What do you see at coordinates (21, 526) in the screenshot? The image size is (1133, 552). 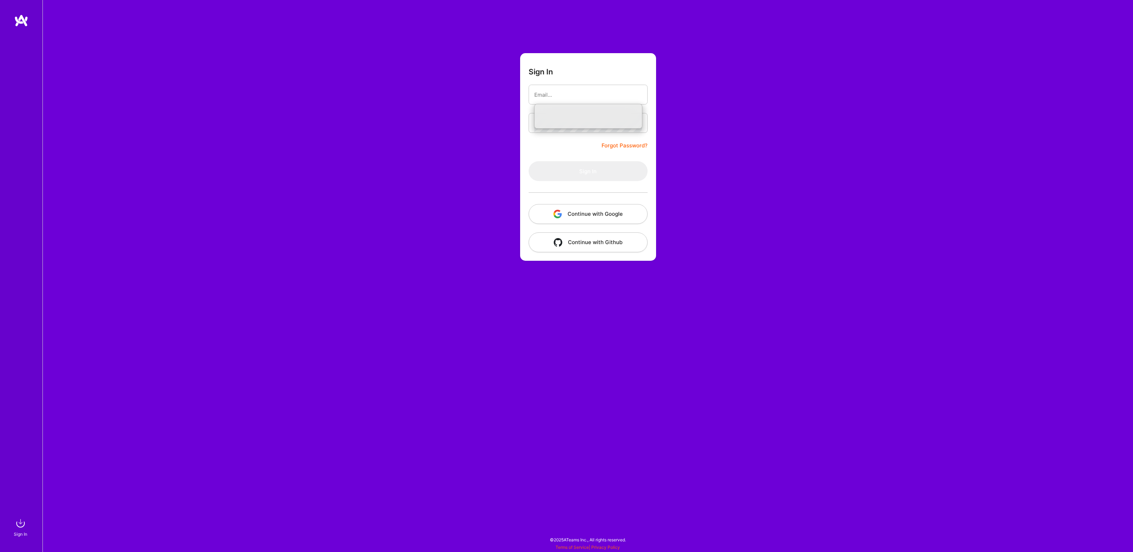 I see `a: sign inSign In` at bounding box center [21, 526].